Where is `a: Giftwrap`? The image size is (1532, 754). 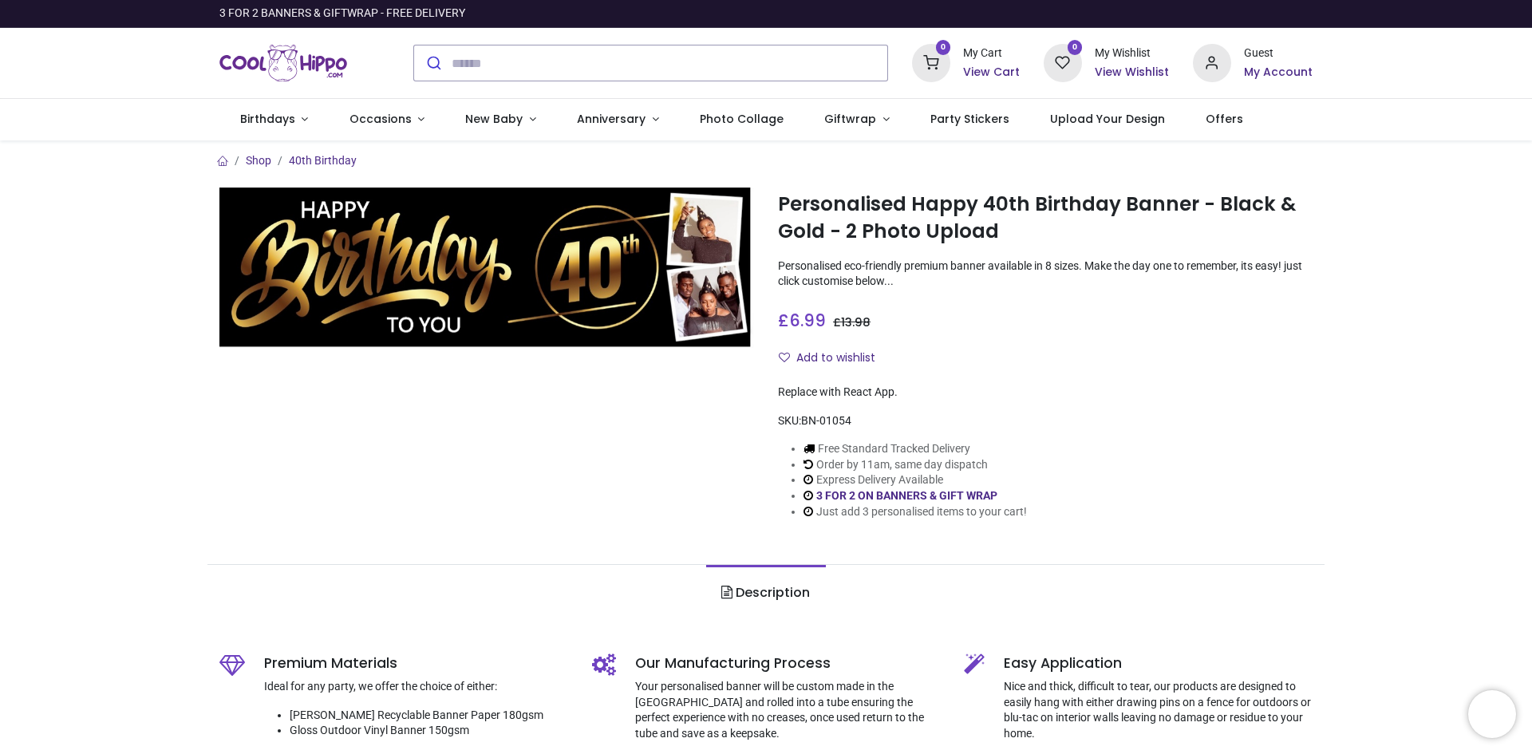
a: Giftwrap is located at coordinates (856, 120).